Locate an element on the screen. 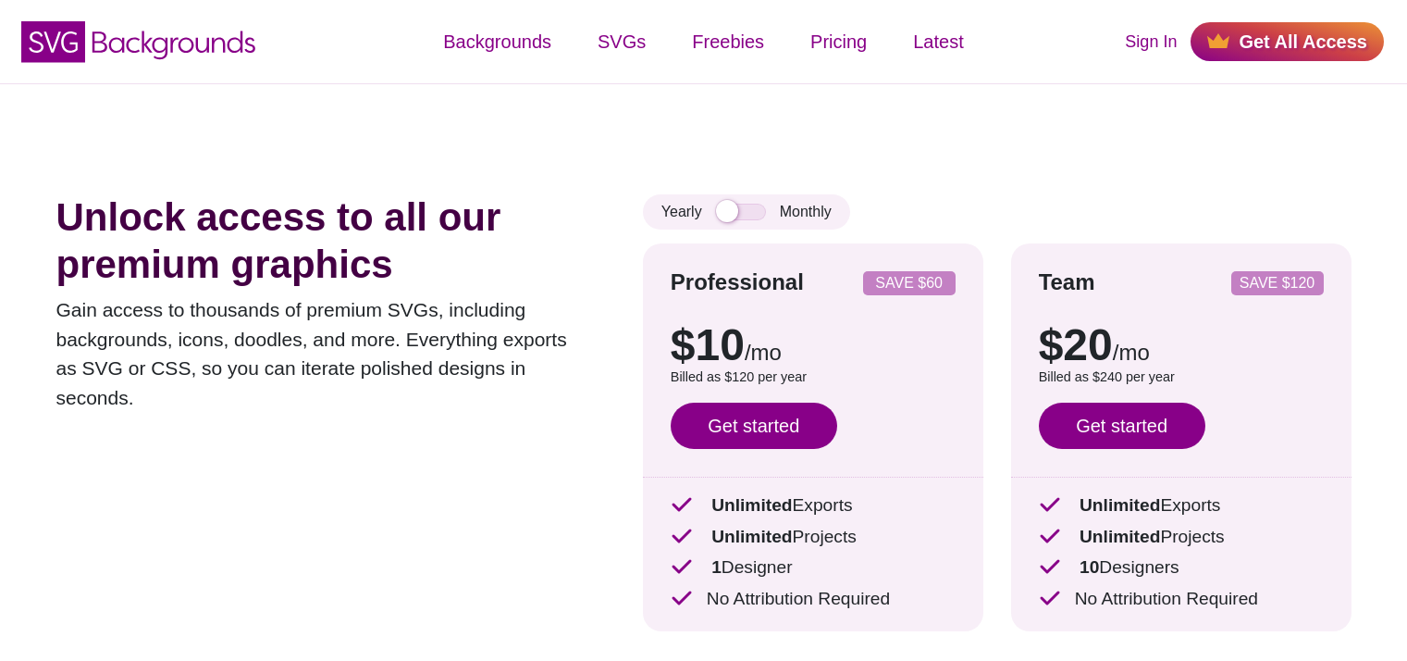  a: Latest is located at coordinates (938, 42).